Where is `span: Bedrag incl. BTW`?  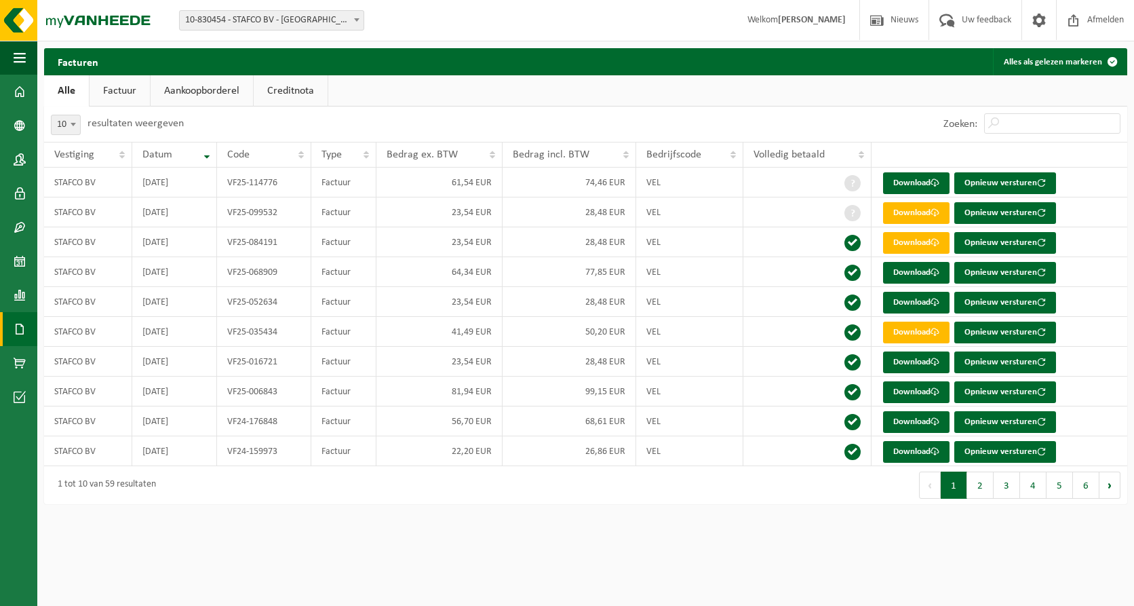
span: Bedrag incl. BTW is located at coordinates (551, 155).